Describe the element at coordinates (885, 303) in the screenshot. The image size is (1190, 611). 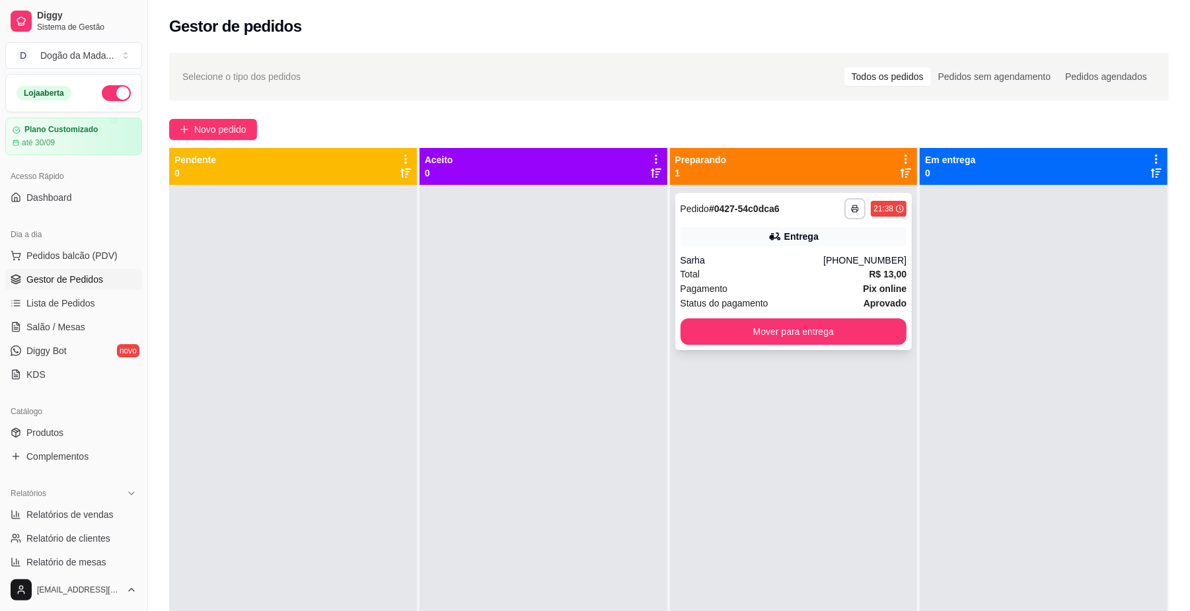
I see `strong: aprovado` at that location.